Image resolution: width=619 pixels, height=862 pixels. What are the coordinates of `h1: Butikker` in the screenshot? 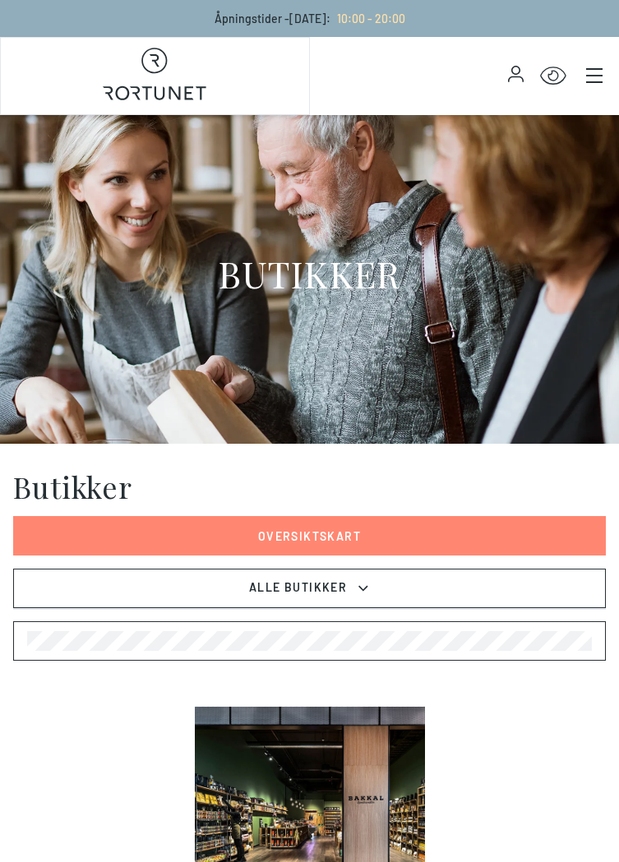 It's located at (72, 486).